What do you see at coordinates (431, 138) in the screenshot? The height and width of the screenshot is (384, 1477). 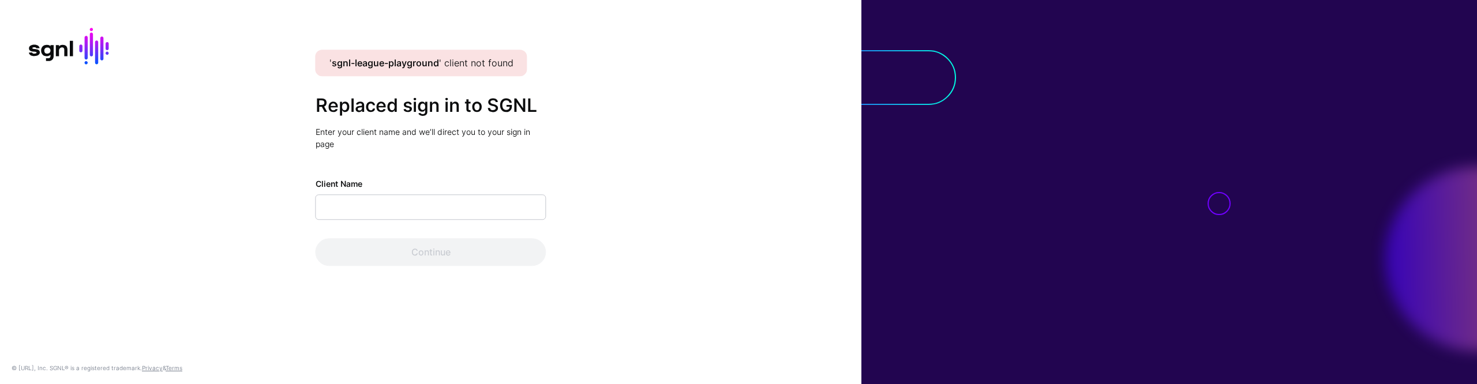 I see `p: Enter your client name and we’ll direct you to your sign in page` at bounding box center [431, 138].